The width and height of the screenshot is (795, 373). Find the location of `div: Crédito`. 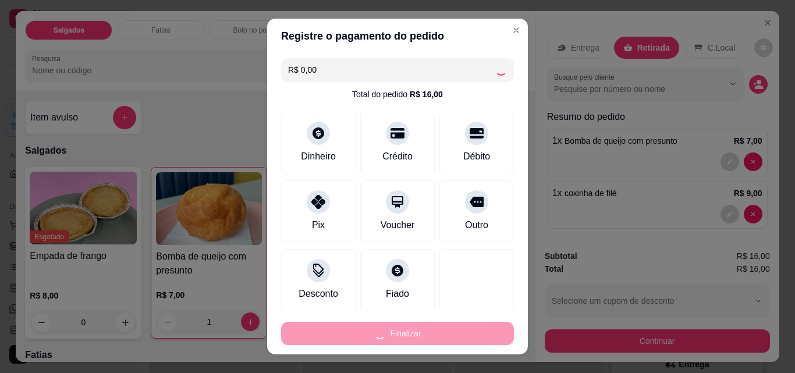

div: Crédito is located at coordinates (397, 156).